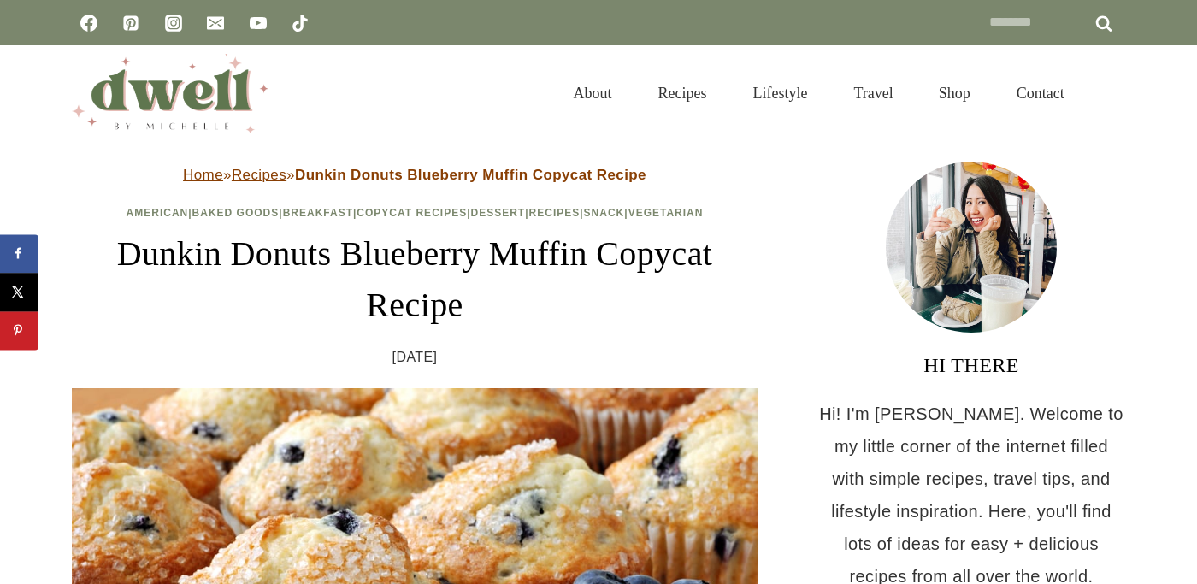 Image resolution: width=1197 pixels, height=584 pixels. Describe the element at coordinates (411, 213) in the screenshot. I see `a: Copycat Recipes` at that location.